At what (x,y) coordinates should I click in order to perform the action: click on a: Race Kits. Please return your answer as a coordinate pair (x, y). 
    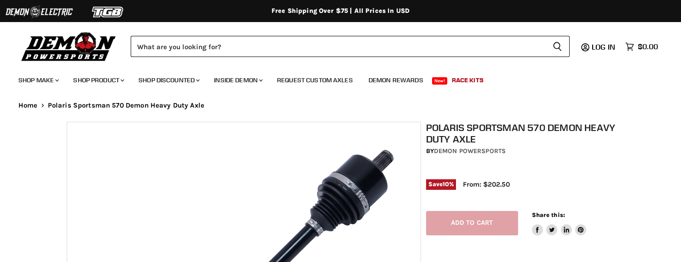
    Looking at the image, I should click on (468, 80).